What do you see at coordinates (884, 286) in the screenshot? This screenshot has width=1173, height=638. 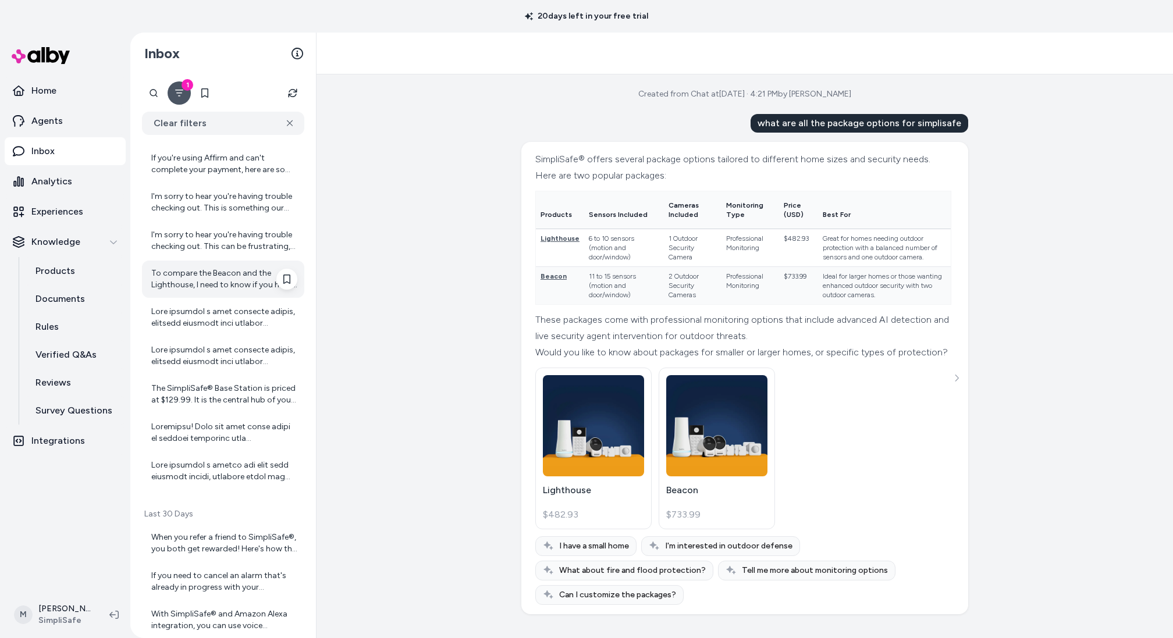 I see `td: Ideal for larger homes or those wanting enhanced outdoor security with two outdoor cameras.` at bounding box center [884, 286].